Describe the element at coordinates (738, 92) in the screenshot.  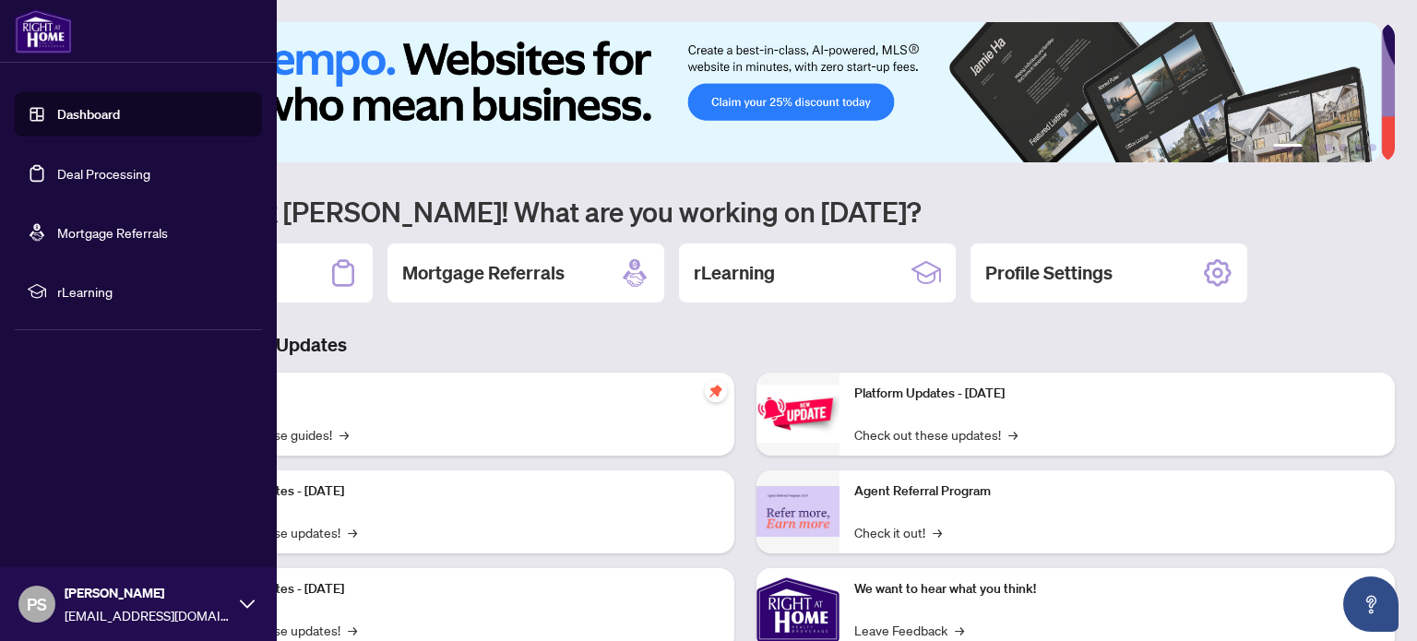
I see `img: Slide 0` at that location.